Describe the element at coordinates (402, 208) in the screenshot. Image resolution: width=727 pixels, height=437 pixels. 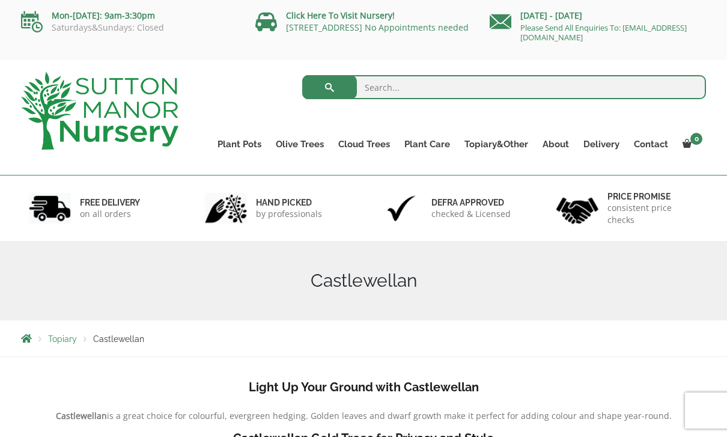
I see `img: 3.jpg` at that location.